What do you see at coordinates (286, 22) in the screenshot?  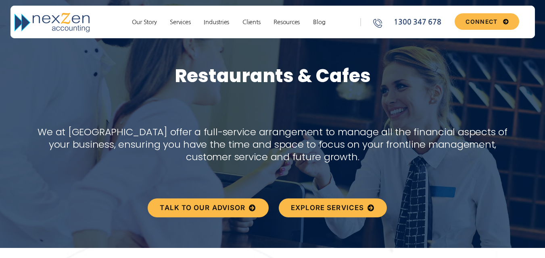 I see `a: Resources` at bounding box center [286, 22].